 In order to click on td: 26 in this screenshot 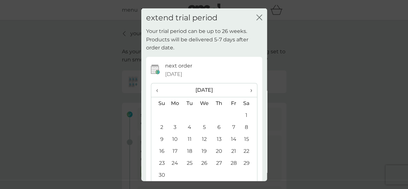, I will do `click(204, 163)`.